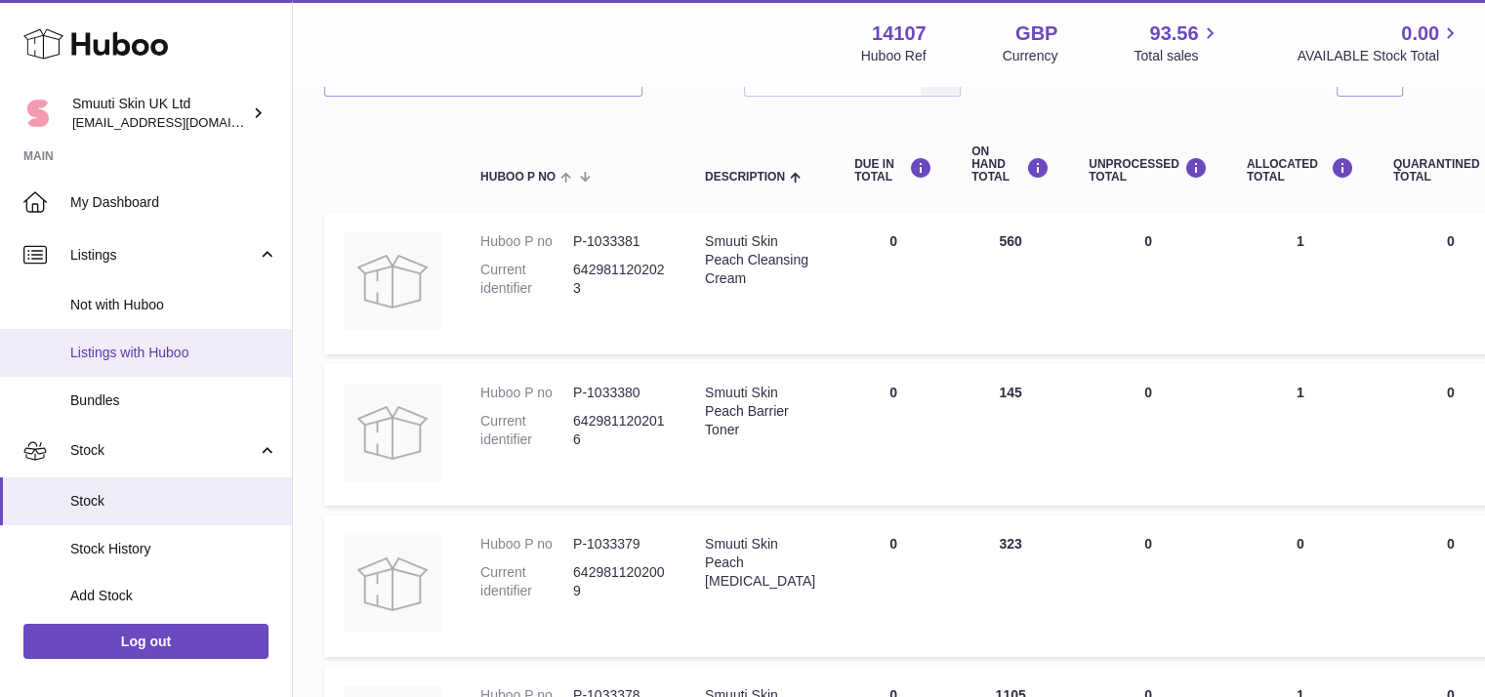 The image size is (1485, 697). I want to click on td: 560, so click(1011, 283).